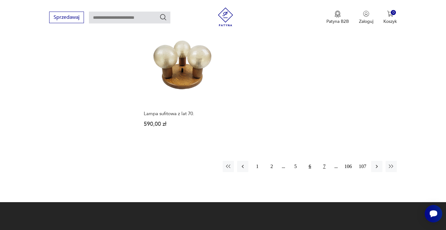 Image resolution: width=446 pixels, height=230 pixels. I want to click on img: Ikonka użytkownika, so click(366, 14).